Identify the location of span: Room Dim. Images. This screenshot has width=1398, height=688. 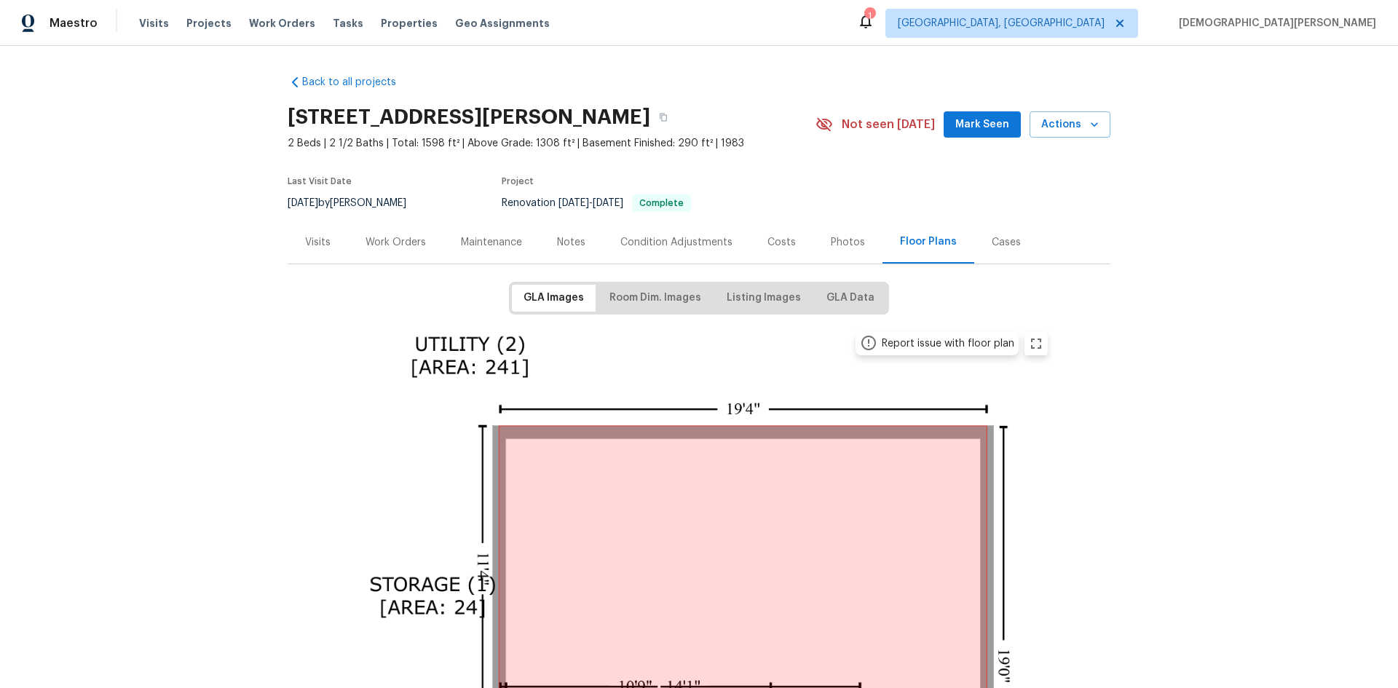
(655, 298).